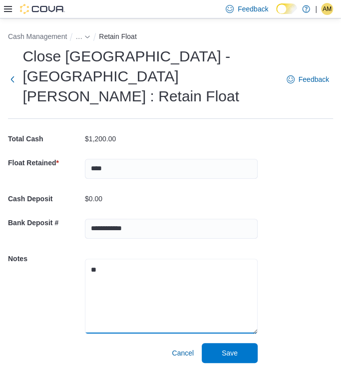  I want to click on span: See collapsed breadcrumbs, so click(79, 36).